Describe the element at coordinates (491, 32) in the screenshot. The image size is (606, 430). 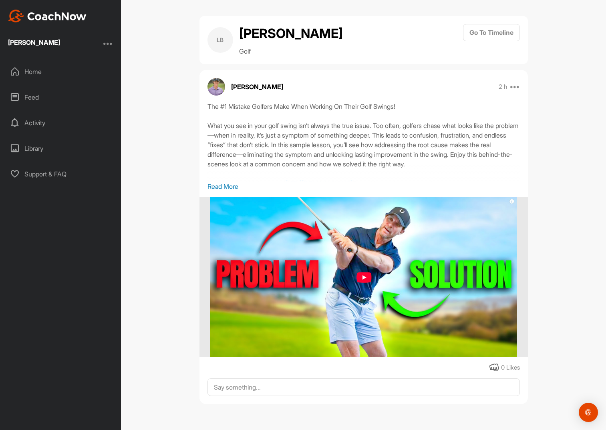
I see `button: Go To Timeline` at that location.